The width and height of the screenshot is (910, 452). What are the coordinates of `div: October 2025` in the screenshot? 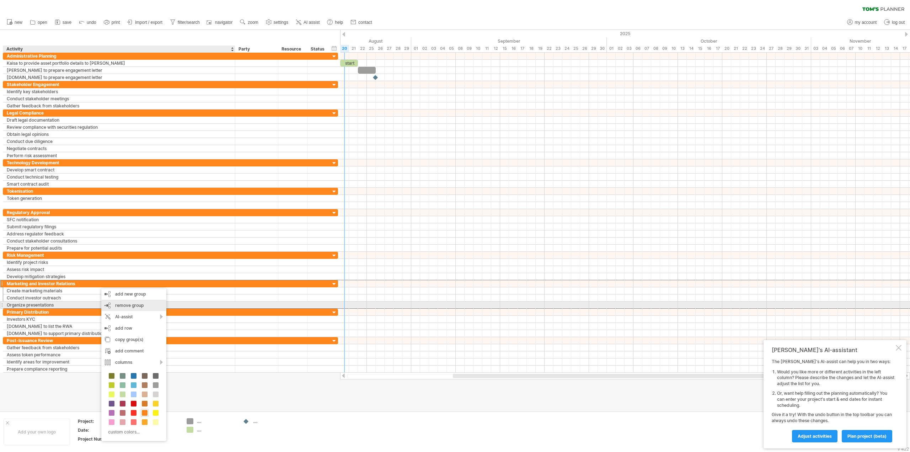 It's located at (709, 41).